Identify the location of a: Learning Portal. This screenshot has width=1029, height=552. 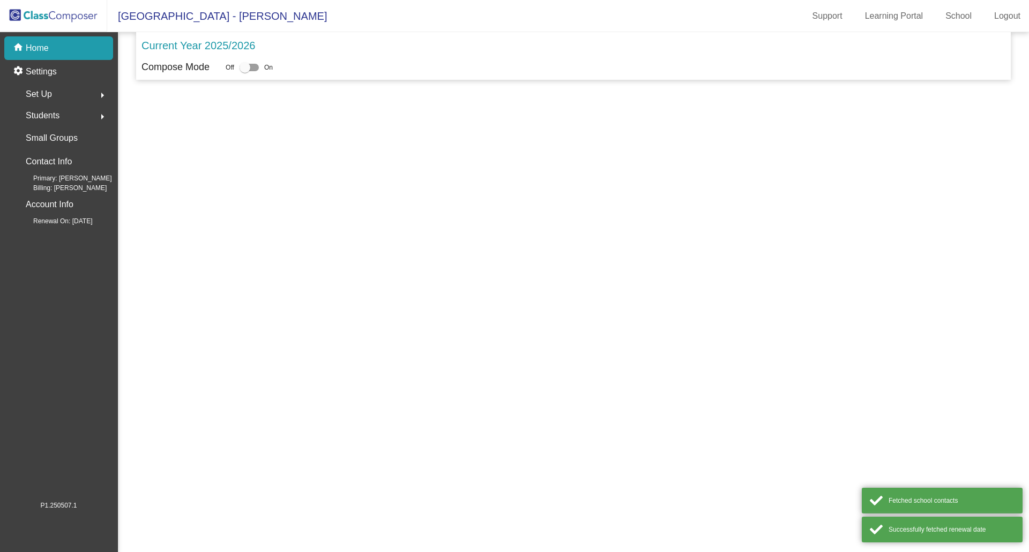
(894, 16).